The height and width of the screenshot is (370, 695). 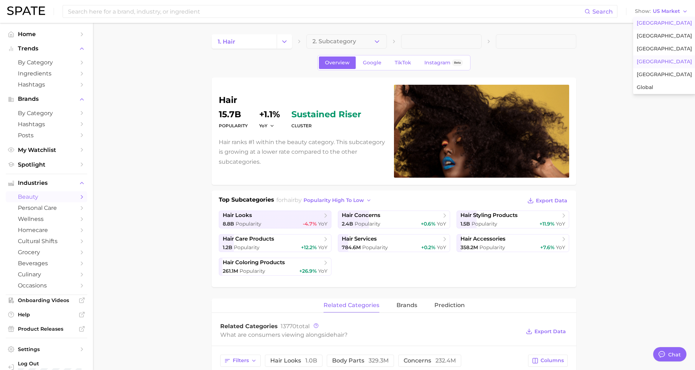 What do you see at coordinates (46, 49) in the screenshot?
I see `span: Trends` at bounding box center [46, 49].